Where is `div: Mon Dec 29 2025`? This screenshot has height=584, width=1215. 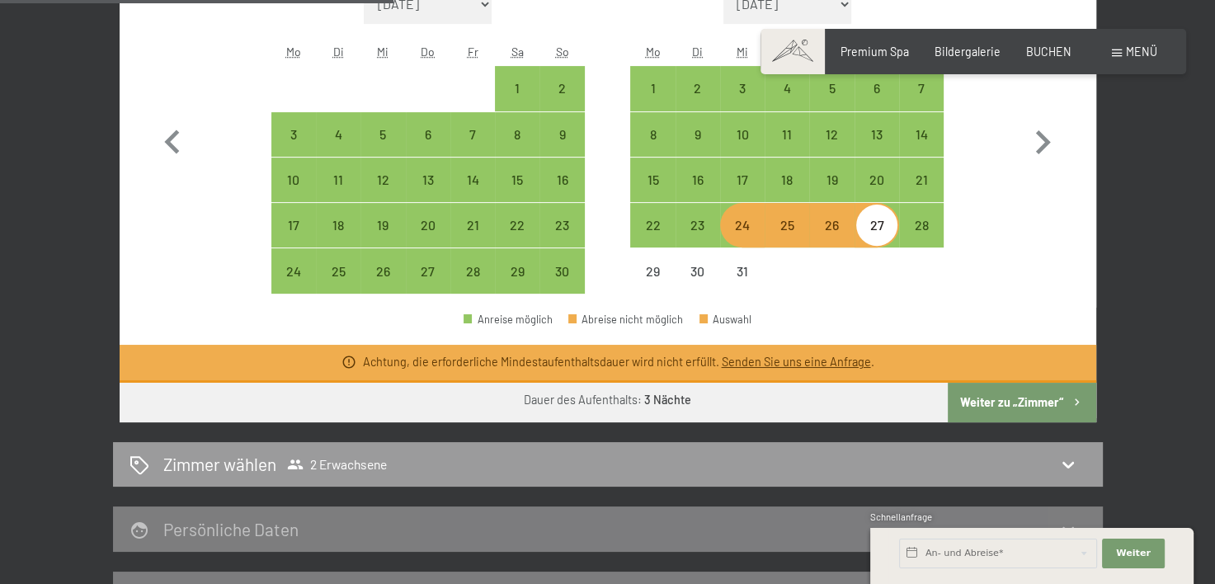
div: Mon Dec 29 2025 is located at coordinates (653, 271).